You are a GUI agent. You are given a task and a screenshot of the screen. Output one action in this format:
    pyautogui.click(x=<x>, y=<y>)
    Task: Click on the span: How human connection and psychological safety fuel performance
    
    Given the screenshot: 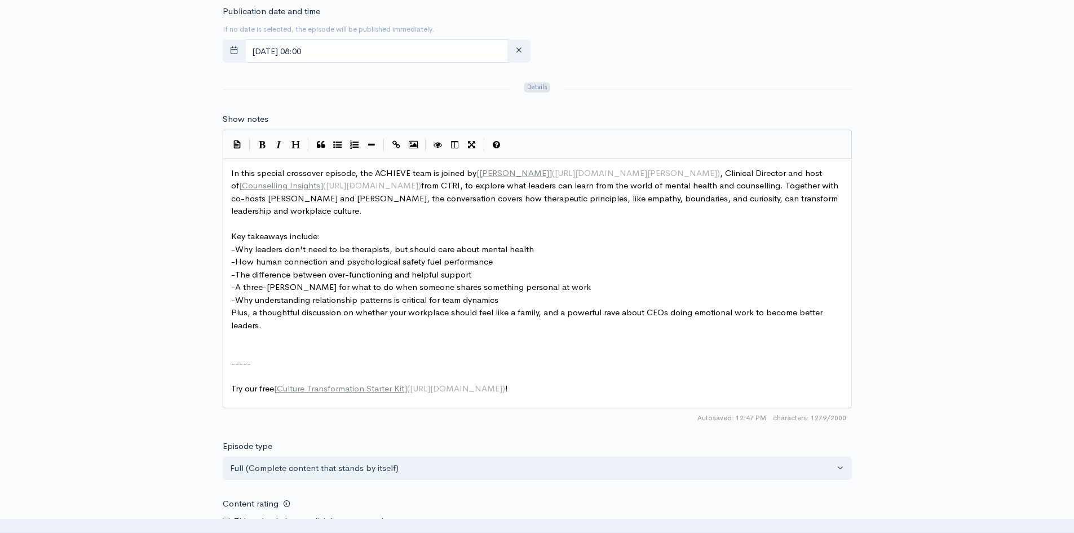 What is the action you would take?
    pyautogui.click(x=364, y=261)
    